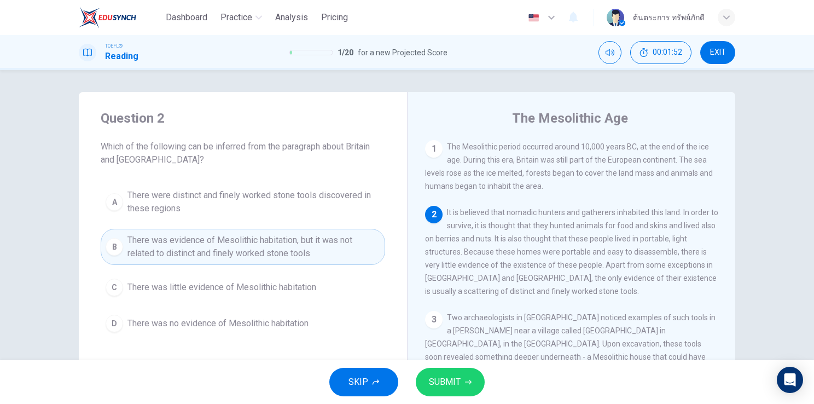 This screenshot has width=814, height=404. What do you see at coordinates (243, 323) in the screenshot?
I see `button: DThere was no evidence of Mesolithic habitation` at bounding box center [243, 323].